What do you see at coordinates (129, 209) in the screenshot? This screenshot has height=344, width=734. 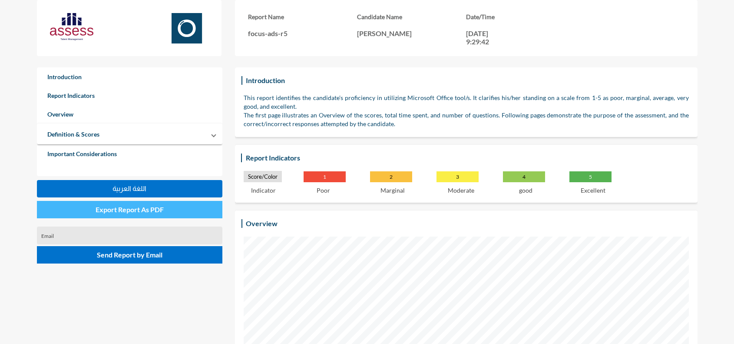 I see `span: Export Report As PDF` at bounding box center [129, 209].